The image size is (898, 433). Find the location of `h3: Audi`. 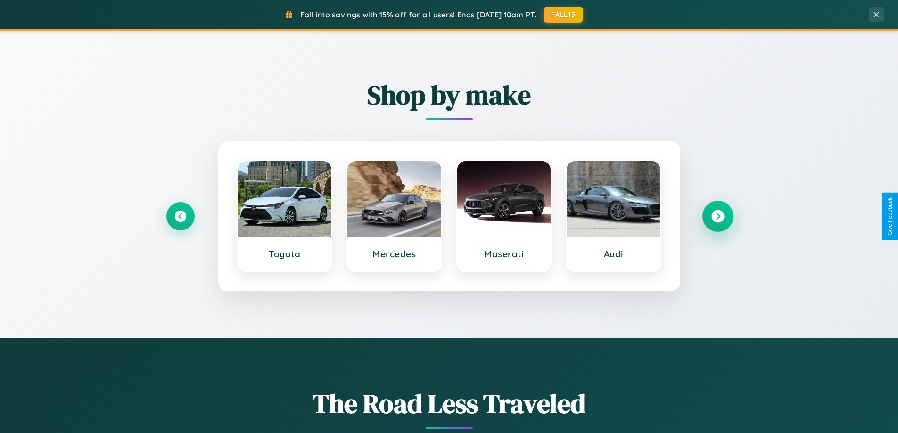

h3: Audi is located at coordinates (613, 254).